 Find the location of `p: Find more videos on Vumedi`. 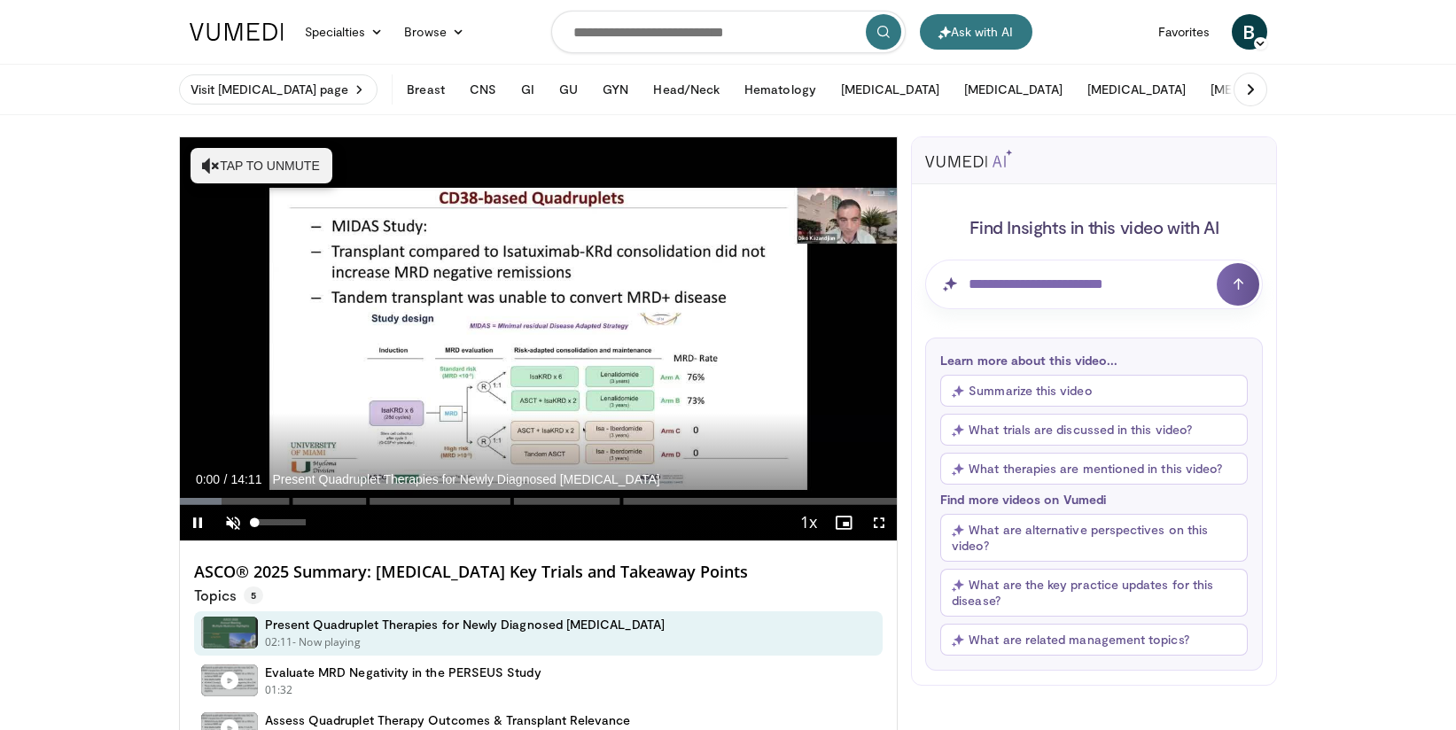

p: Find more videos on Vumedi is located at coordinates (1093, 499).